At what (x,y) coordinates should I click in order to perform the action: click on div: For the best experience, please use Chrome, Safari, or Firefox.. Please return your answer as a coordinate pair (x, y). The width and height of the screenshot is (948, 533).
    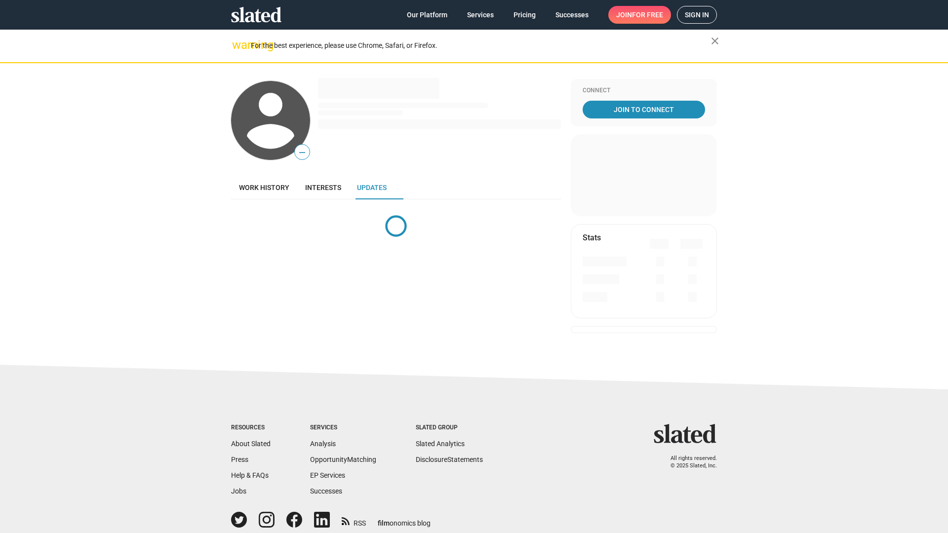
    Looking at the image, I should click on (481, 45).